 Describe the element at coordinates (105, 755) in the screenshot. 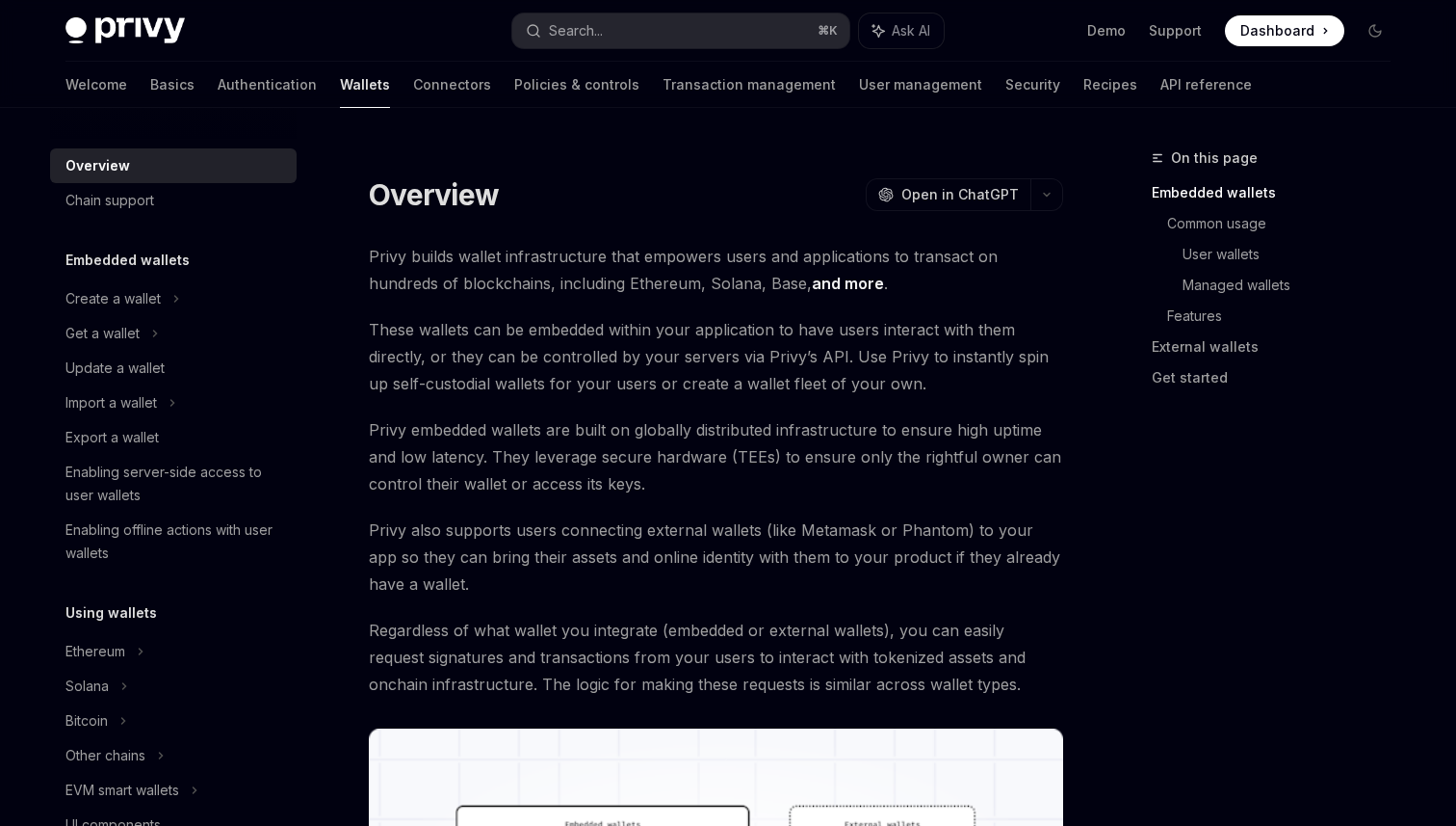

I see `div: Other chains` at that location.